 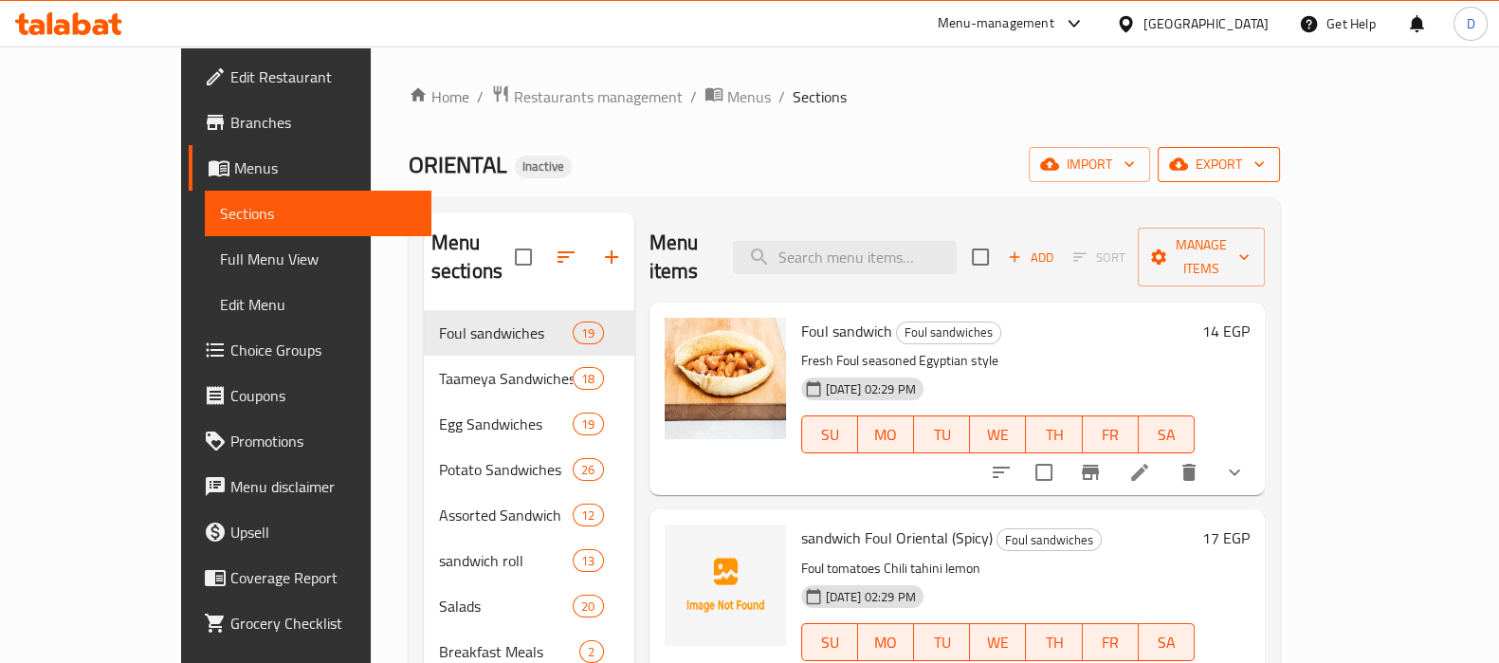 What do you see at coordinates (1201, 257) in the screenshot?
I see `button: Manage items` at bounding box center [1201, 257].